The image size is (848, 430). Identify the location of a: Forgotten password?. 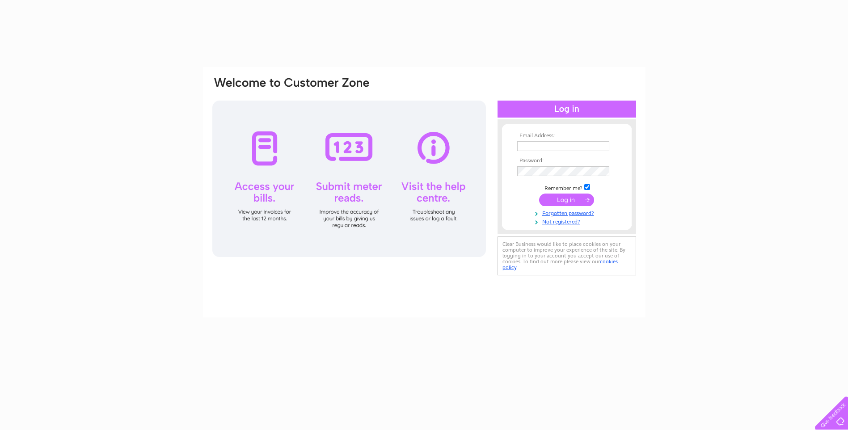
(568, 212).